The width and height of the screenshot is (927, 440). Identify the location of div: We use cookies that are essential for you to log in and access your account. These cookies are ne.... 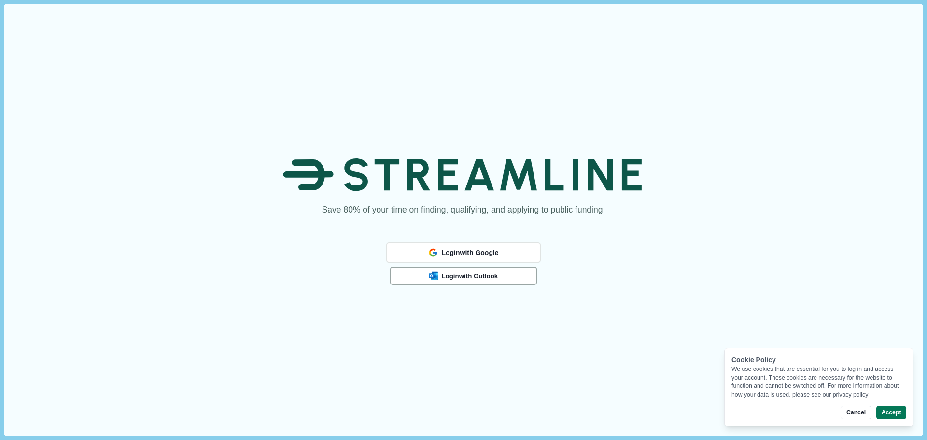
(819, 382).